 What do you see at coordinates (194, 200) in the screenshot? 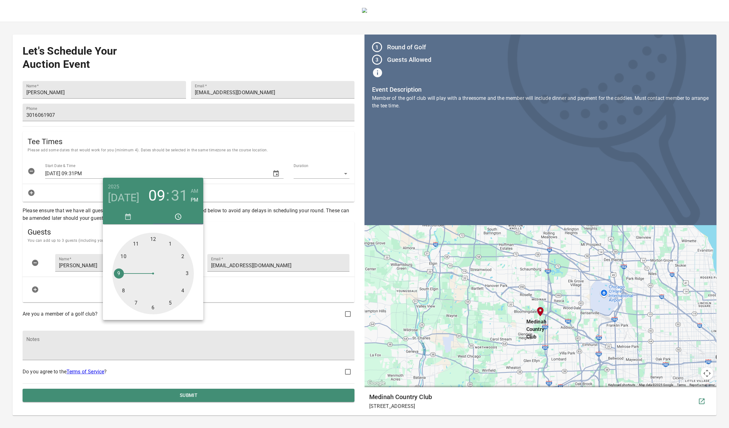
I see `button: PM` at bounding box center [194, 200].